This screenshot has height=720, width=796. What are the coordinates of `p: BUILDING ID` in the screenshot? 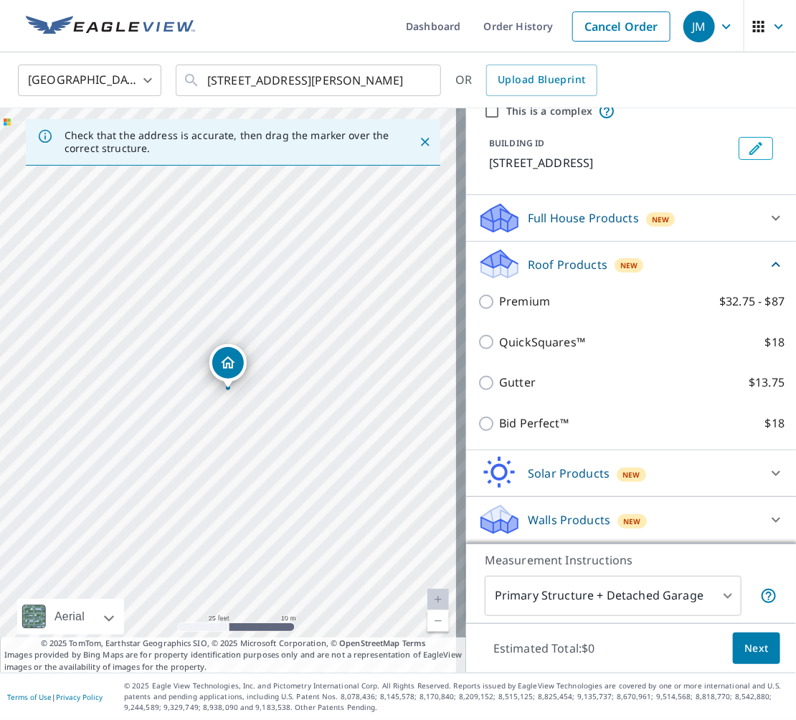 It's located at (516, 143).